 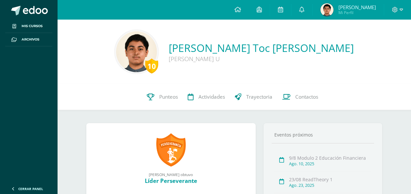 I want to click on span: Contactos, so click(x=307, y=97).